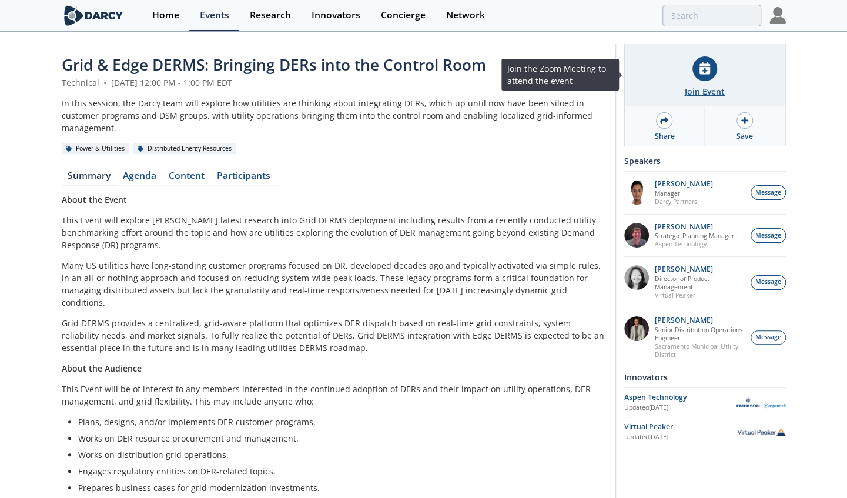 The image size is (847, 498). Describe the element at coordinates (334, 335) in the screenshot. I see `p: Grid DERMS provides a centralized, grid-aware platform that optimizes DER dispatch based on real-...` at that location.